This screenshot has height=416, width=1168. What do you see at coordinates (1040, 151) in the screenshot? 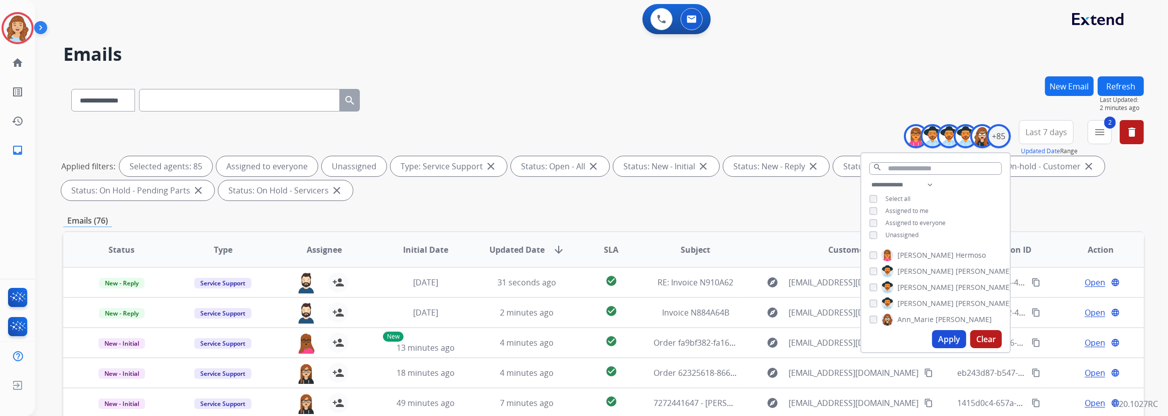
I see `button: Updated Date` at bounding box center [1040, 151].